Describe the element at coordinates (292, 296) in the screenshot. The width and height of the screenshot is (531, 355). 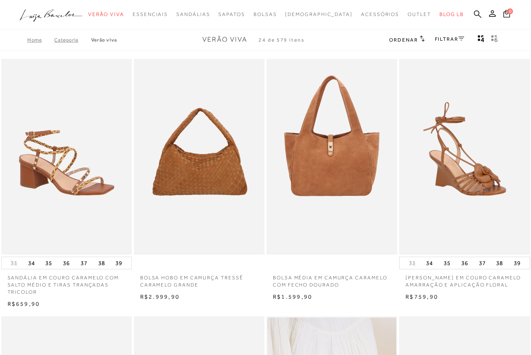
I see `span: R$1.599,90` at that location.